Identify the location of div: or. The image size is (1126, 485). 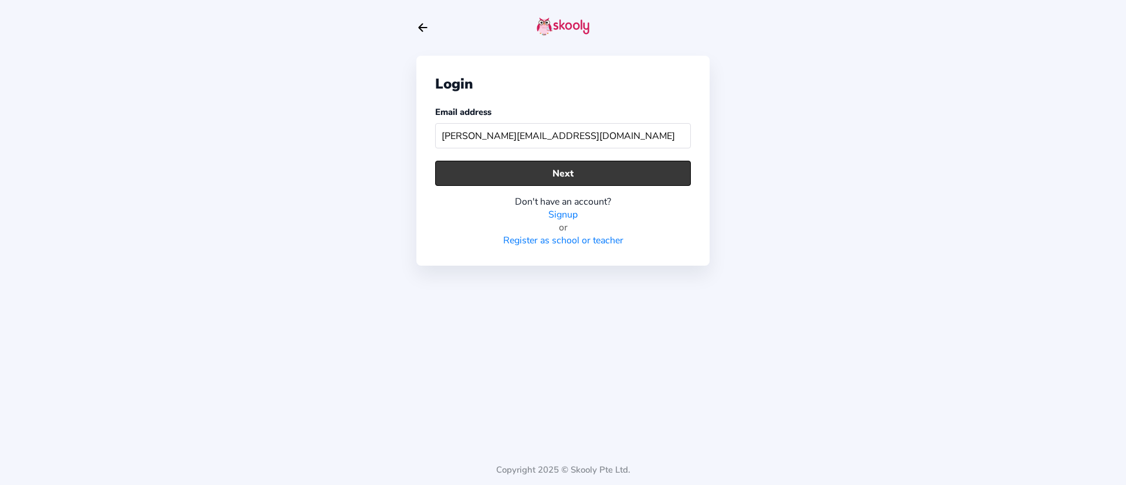
(563, 228).